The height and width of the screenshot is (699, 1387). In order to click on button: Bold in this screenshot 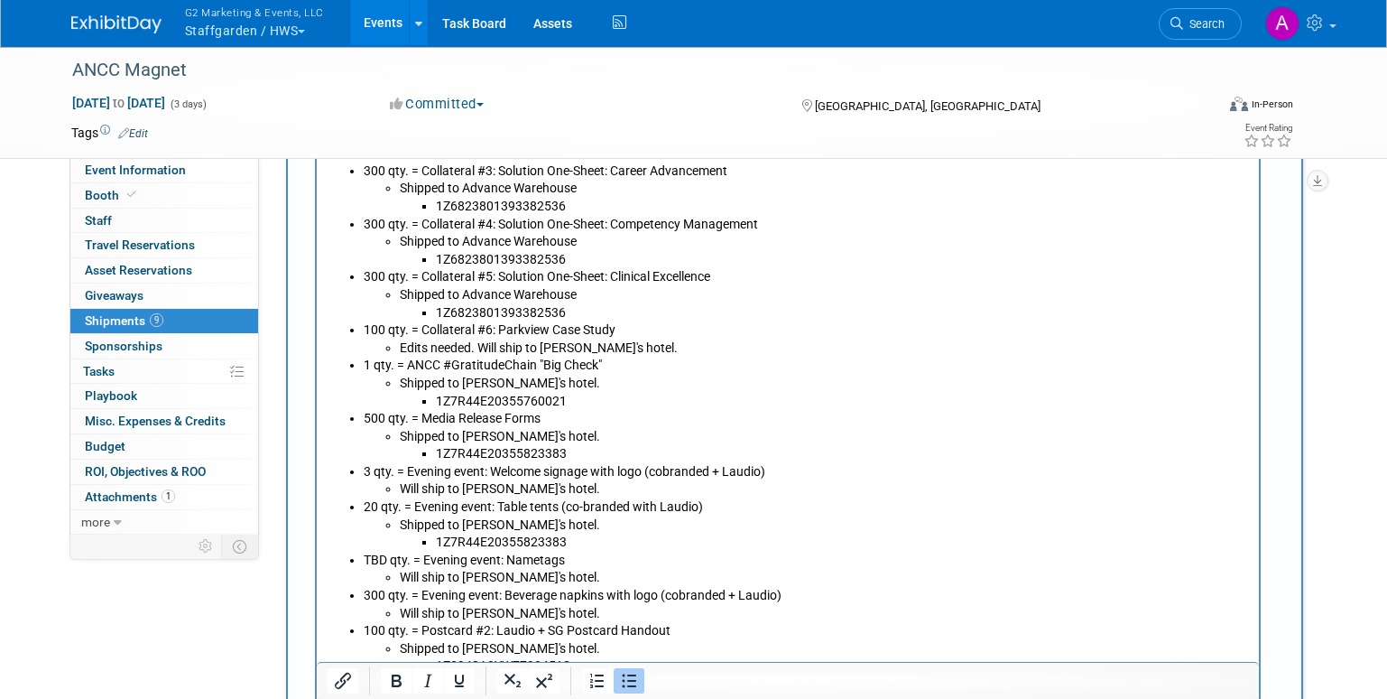, I will do `click(396, 681)`.